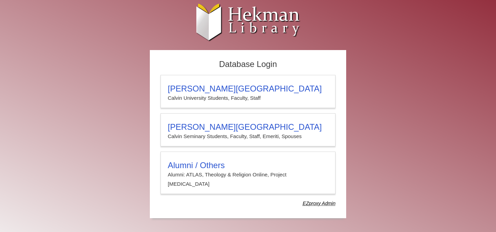 Image resolution: width=496 pixels, height=232 pixels. I want to click on p: Calvin Seminary Students, Faculty, Staff, Emeriti, Spouses, so click(248, 136).